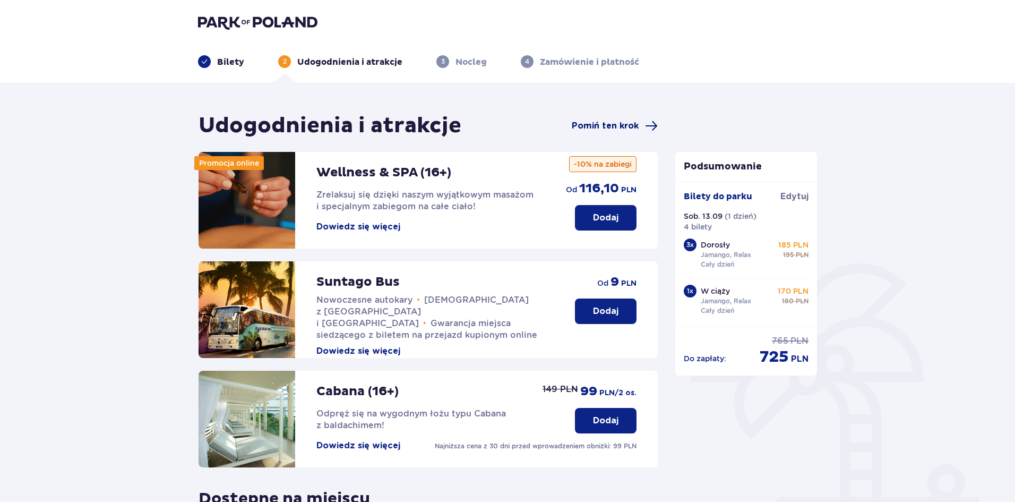  Describe the element at coordinates (618, 393) in the screenshot. I see `p: PLN /2 os.` at that location.